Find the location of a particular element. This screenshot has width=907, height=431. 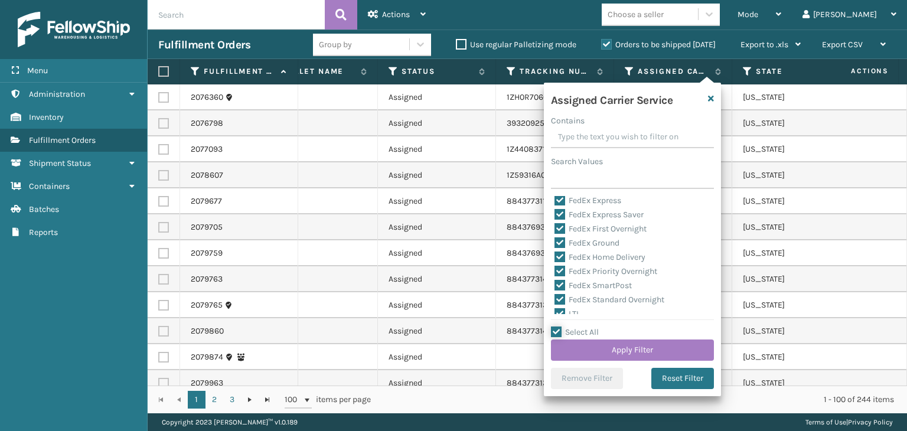

a: 2076360 is located at coordinates (207, 97).